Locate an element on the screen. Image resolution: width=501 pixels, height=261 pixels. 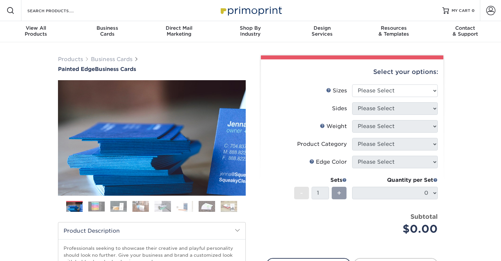
div: Weight is located at coordinates (333, 126).